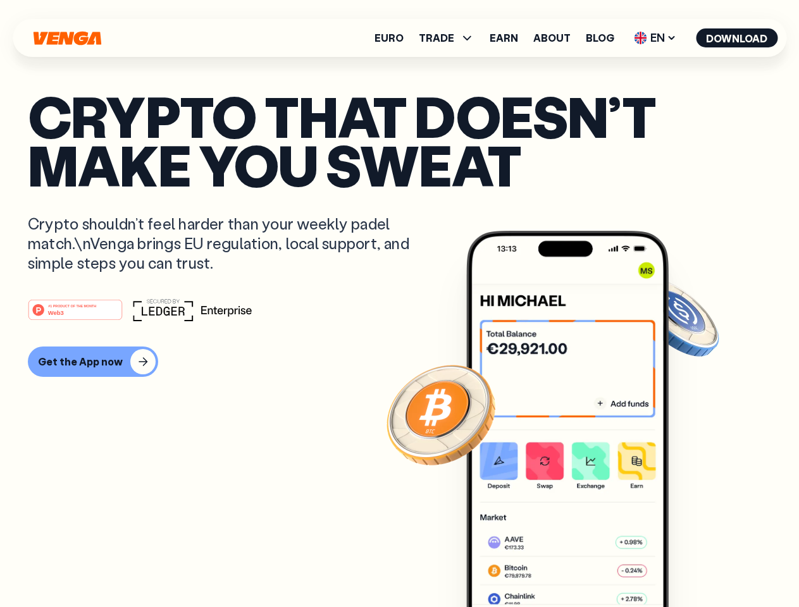  Describe the element at coordinates (655, 38) in the screenshot. I see `span: EN` at that location.